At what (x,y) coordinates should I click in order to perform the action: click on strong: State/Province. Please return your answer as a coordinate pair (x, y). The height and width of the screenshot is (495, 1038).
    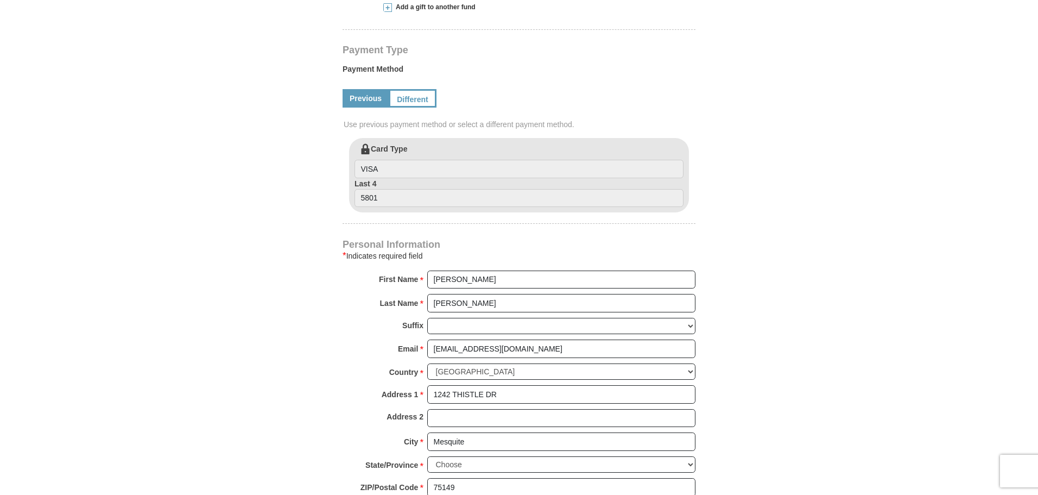
    Looking at the image, I should click on (391, 465).